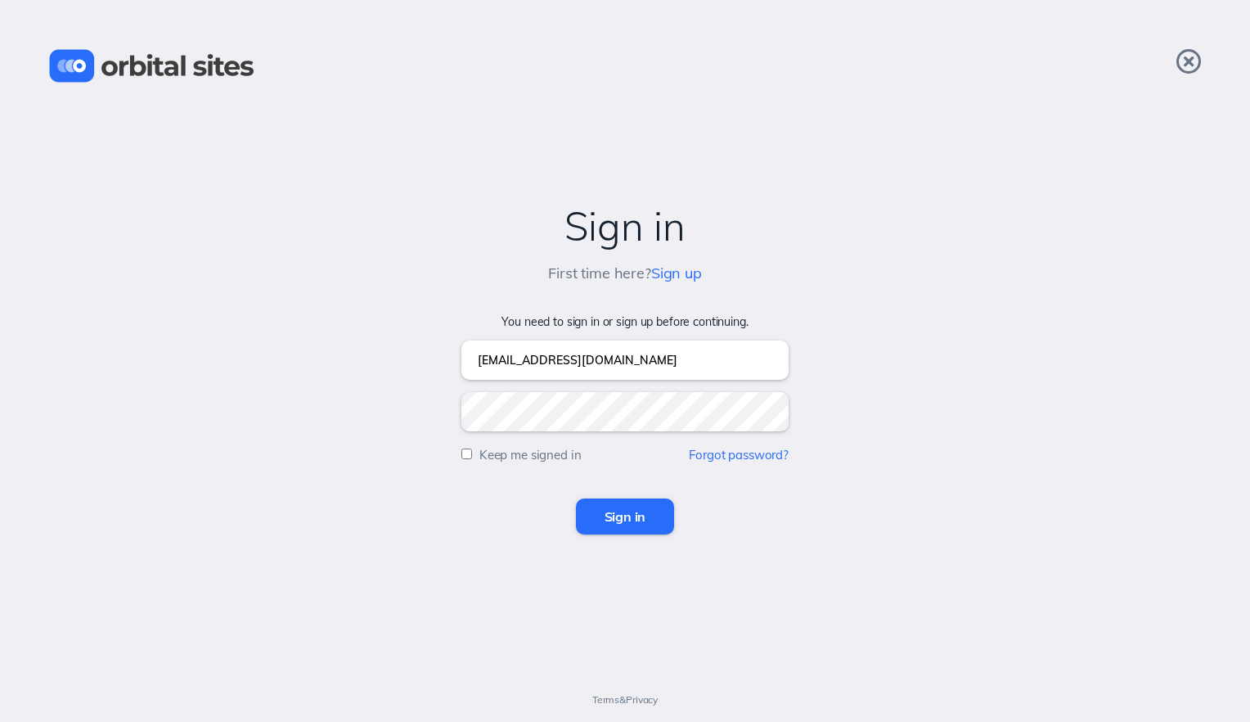 This screenshot has height=722, width=1250. I want to click on a: Forgot password?, so click(739, 454).